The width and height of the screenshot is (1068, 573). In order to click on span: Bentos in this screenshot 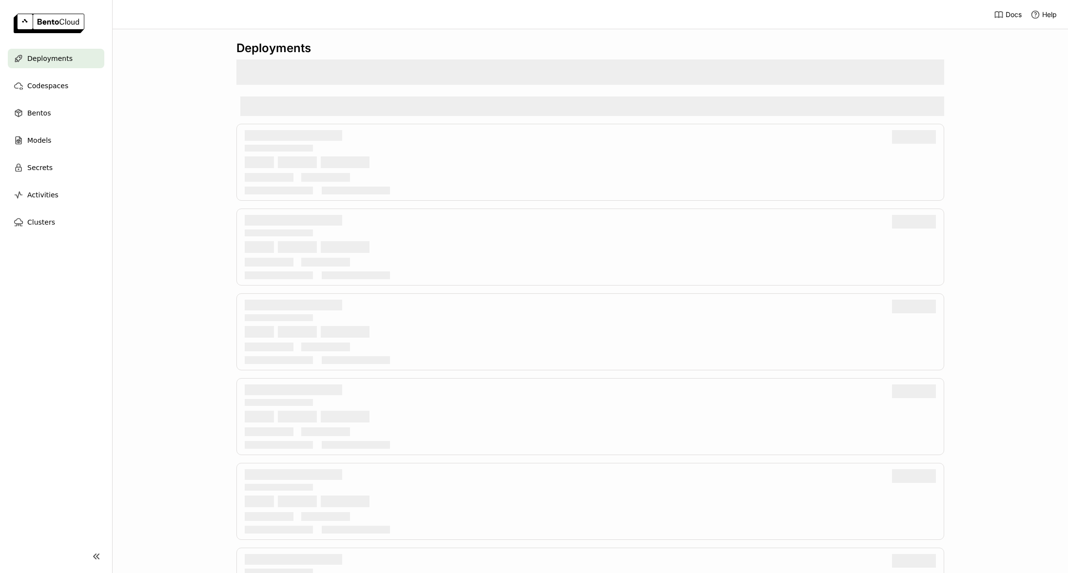, I will do `click(39, 113)`.